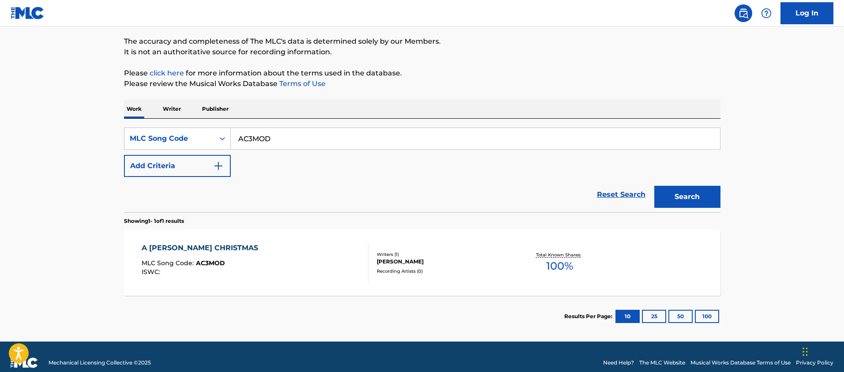 The width and height of the screenshot is (844, 372). I want to click on a: Reset Search, so click(621, 195).